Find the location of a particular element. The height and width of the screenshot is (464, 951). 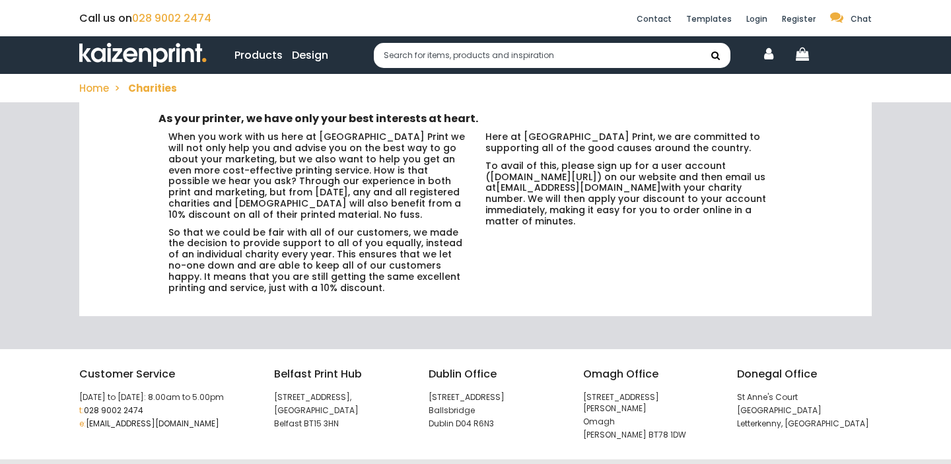

p: Belfast BT15 3HN is located at coordinates (342, 424).